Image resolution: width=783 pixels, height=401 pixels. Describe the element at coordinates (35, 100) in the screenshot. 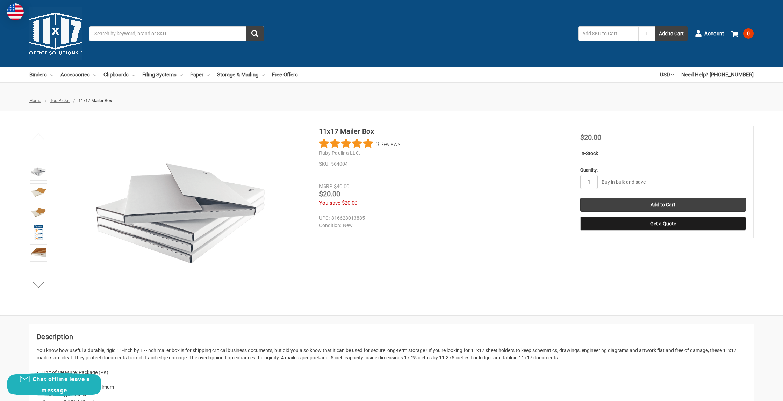

I see `a: Home` at that location.